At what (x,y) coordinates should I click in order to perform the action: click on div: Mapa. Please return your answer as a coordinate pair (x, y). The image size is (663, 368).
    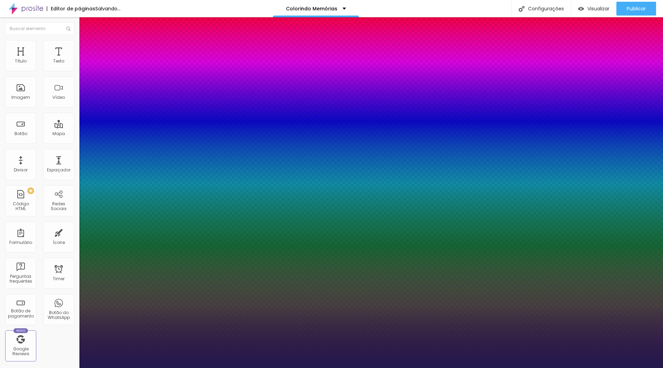
    Looking at the image, I should click on (59, 134).